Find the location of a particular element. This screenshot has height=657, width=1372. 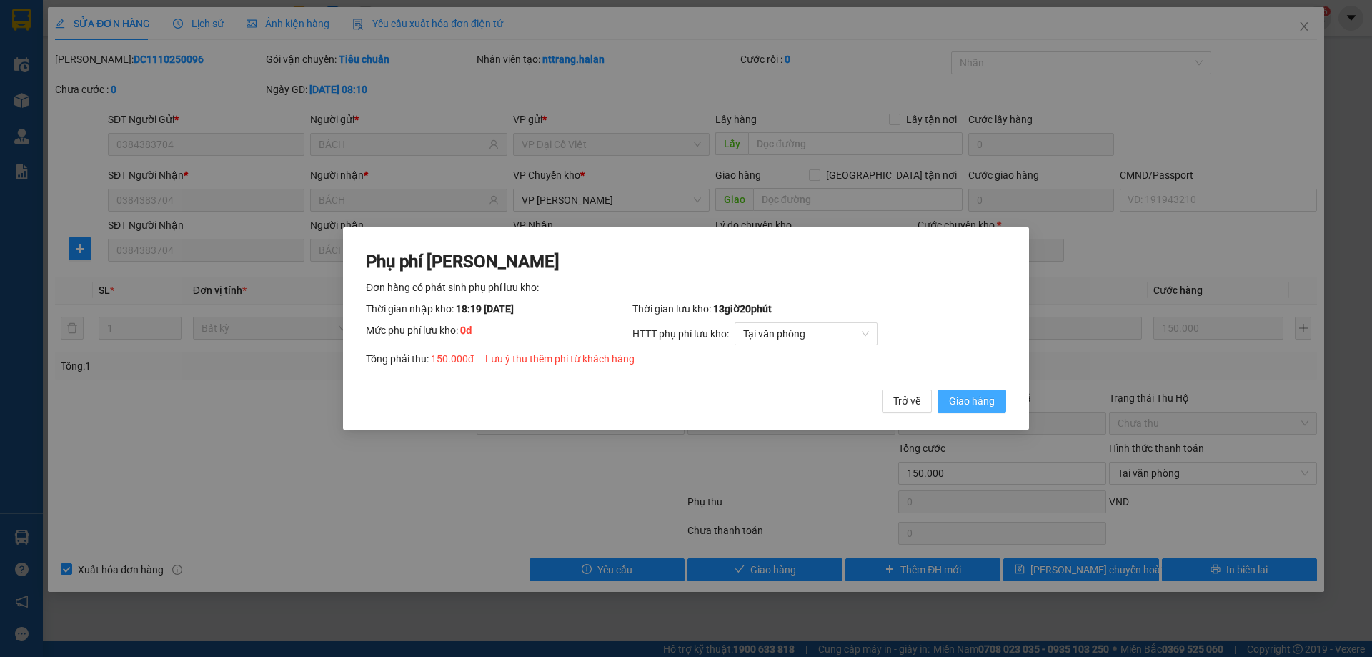

span: 0 đ is located at coordinates (466, 330).